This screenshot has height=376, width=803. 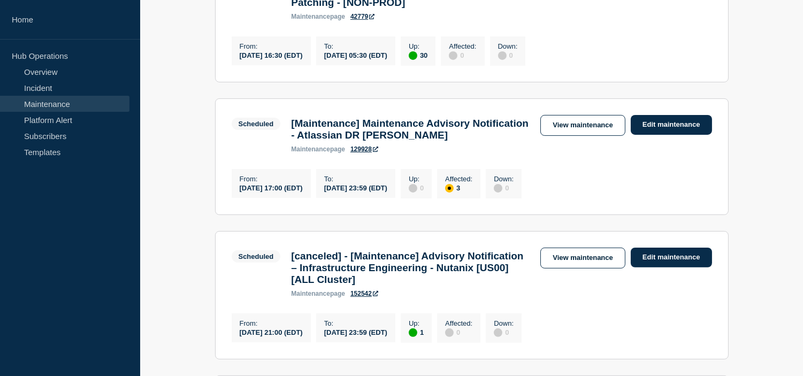 I want to click on div: 1, so click(x=416, y=332).